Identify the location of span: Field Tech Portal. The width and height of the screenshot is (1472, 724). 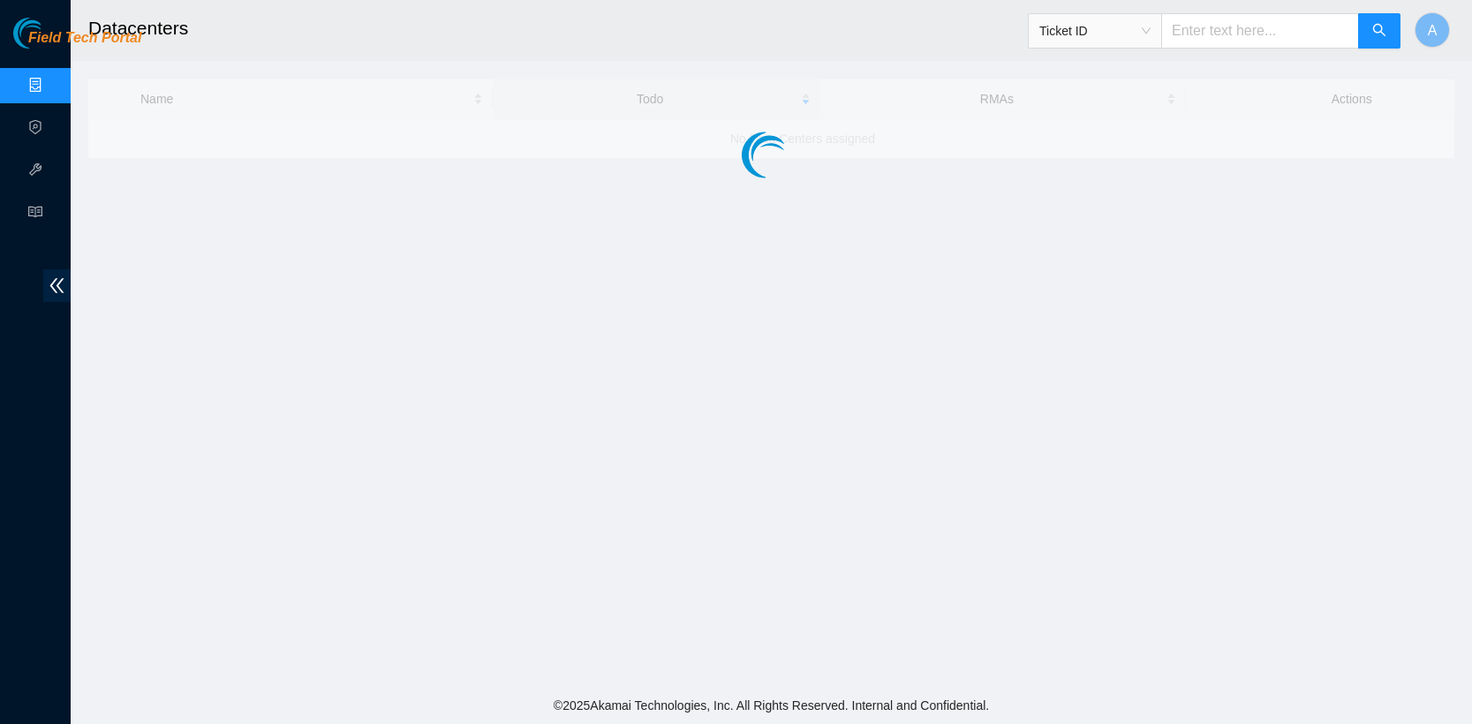
(85, 38).